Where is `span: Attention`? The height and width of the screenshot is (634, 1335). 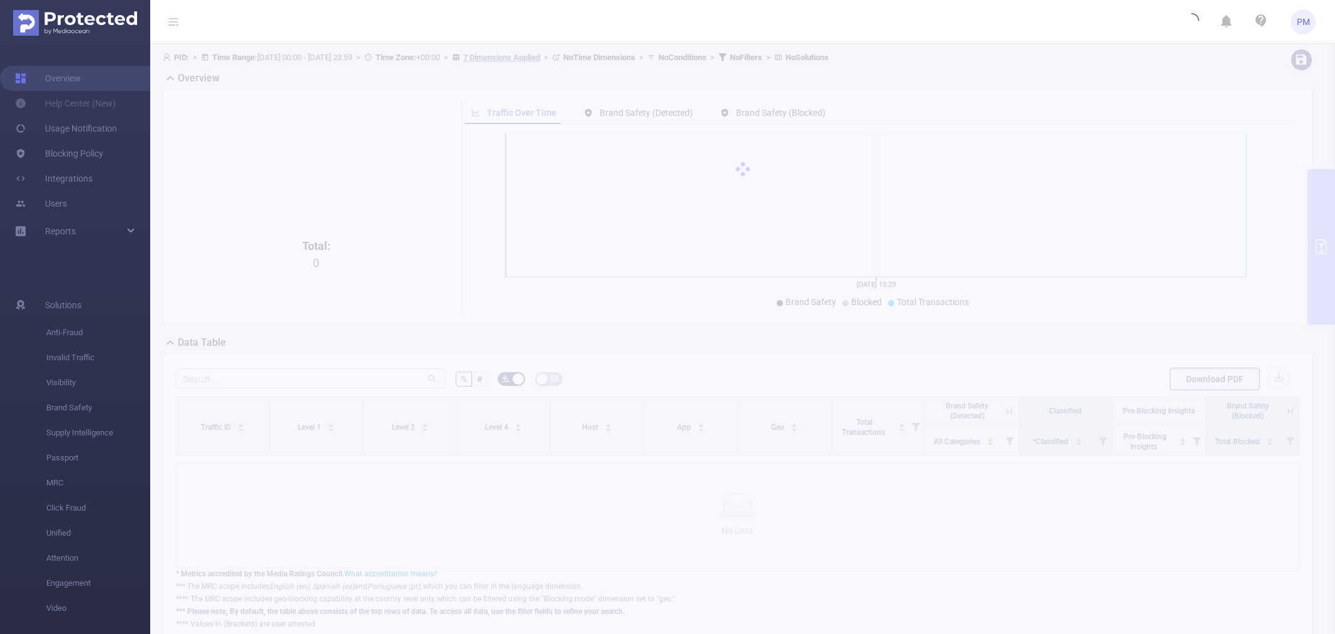
span: Attention is located at coordinates (98, 558).